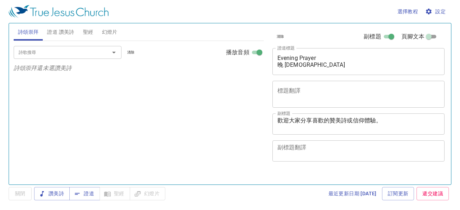  Describe the element at coordinates (408, 12) in the screenshot. I see `button: 選擇教程` at that location.